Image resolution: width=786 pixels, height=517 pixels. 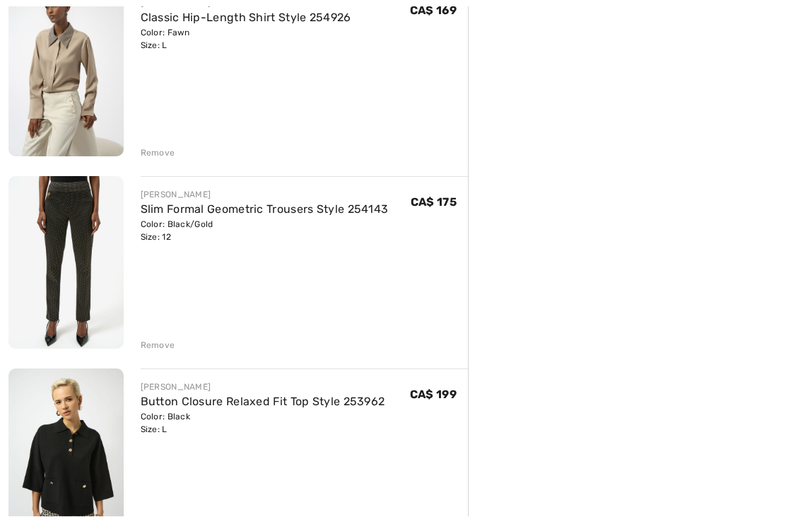 What do you see at coordinates (265, 231) in the screenshot?
I see `div: Color: Black/Gold Size: 12` at bounding box center [265, 231].